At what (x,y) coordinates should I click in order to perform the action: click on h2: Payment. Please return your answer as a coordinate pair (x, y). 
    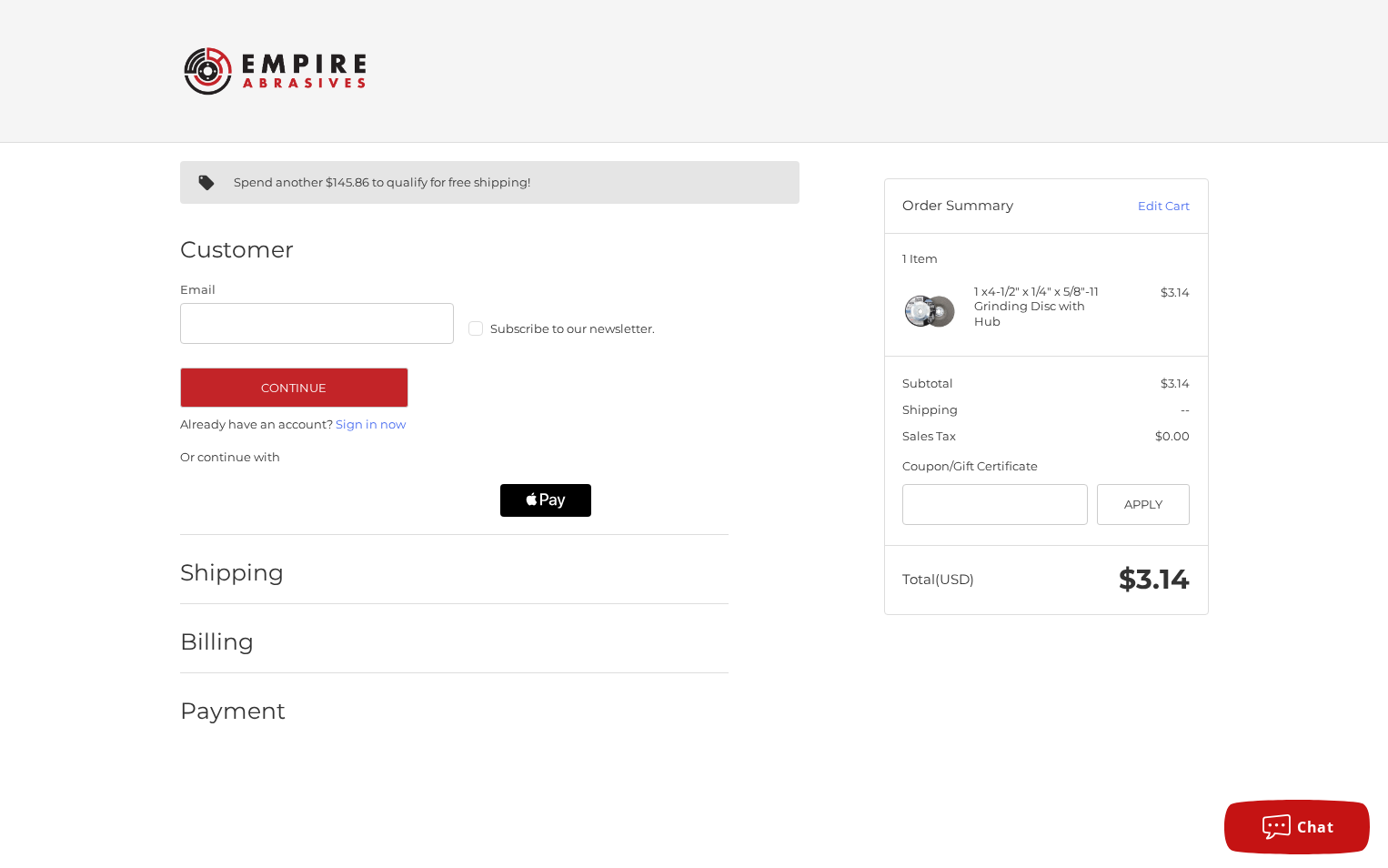
    Looking at the image, I should click on (233, 710).